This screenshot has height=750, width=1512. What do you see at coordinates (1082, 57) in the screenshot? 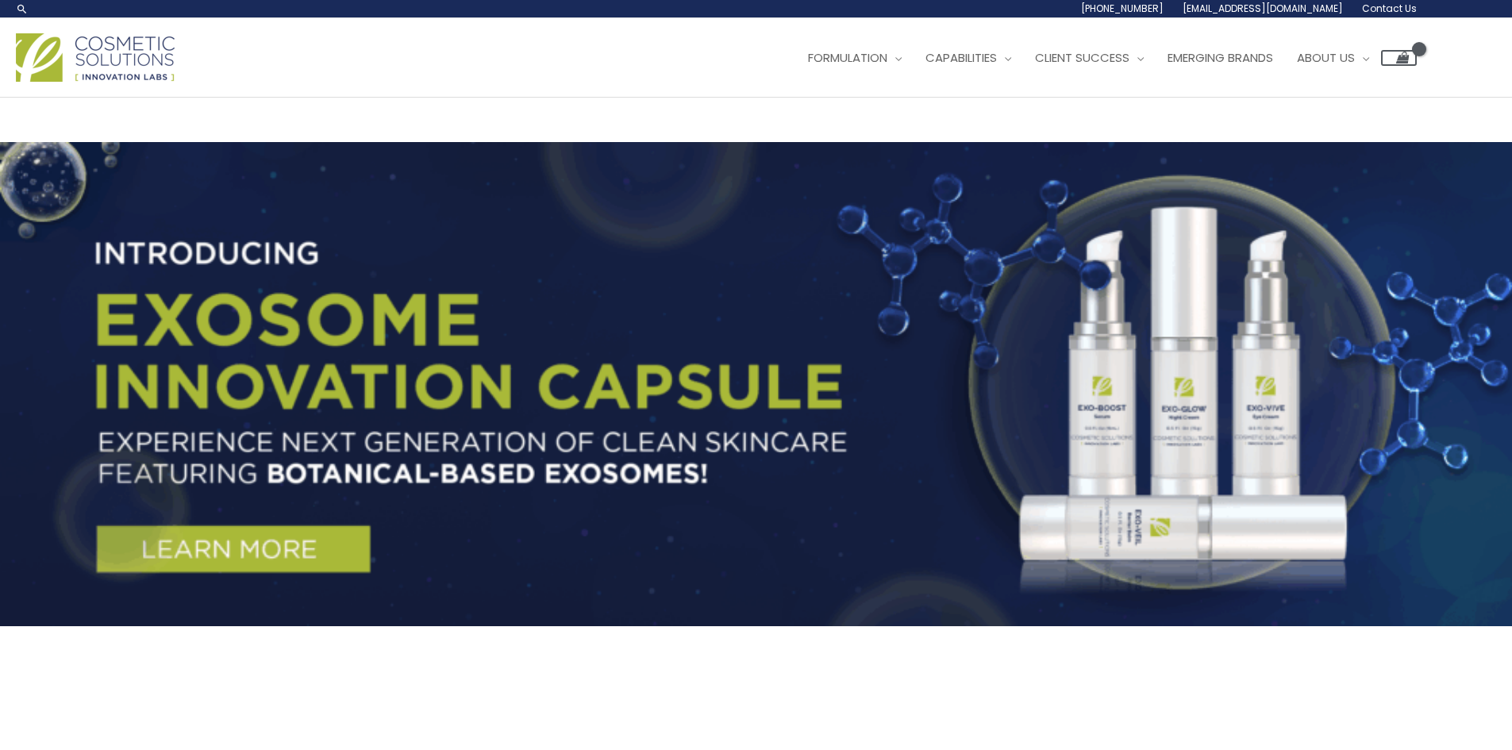
I see `span: Client Success` at bounding box center [1082, 57].